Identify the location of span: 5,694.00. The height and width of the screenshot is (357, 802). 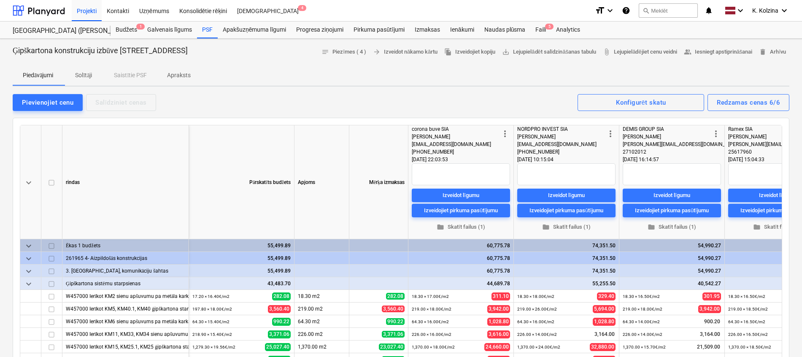
(604, 309).